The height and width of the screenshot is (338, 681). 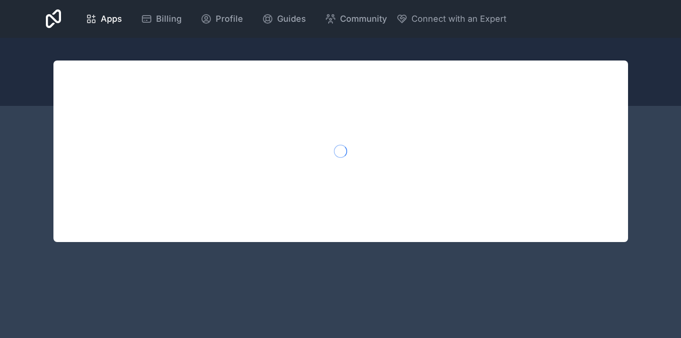 What do you see at coordinates (458, 19) in the screenshot?
I see `span: Connect with an Expert` at bounding box center [458, 19].